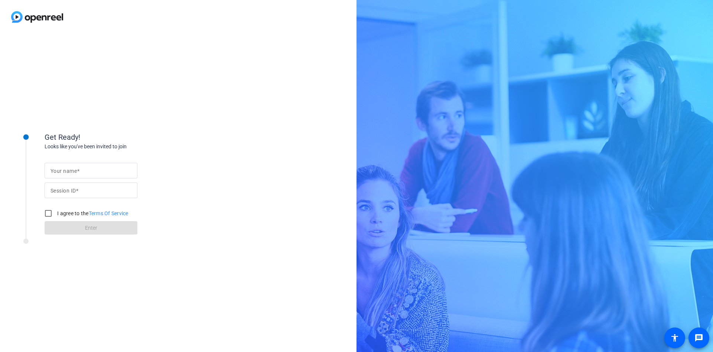  I want to click on mat-icon: accessibility, so click(675, 338).